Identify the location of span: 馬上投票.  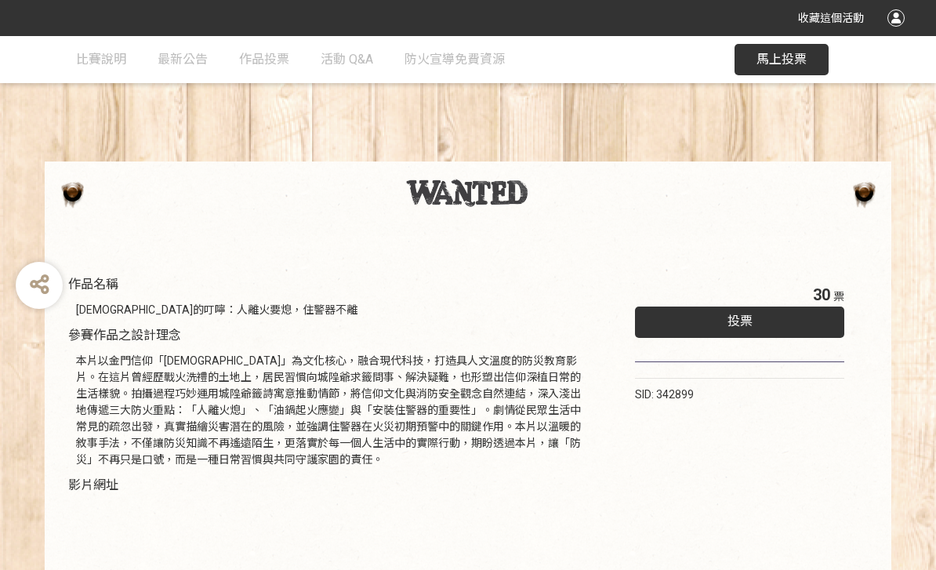
(782, 59).